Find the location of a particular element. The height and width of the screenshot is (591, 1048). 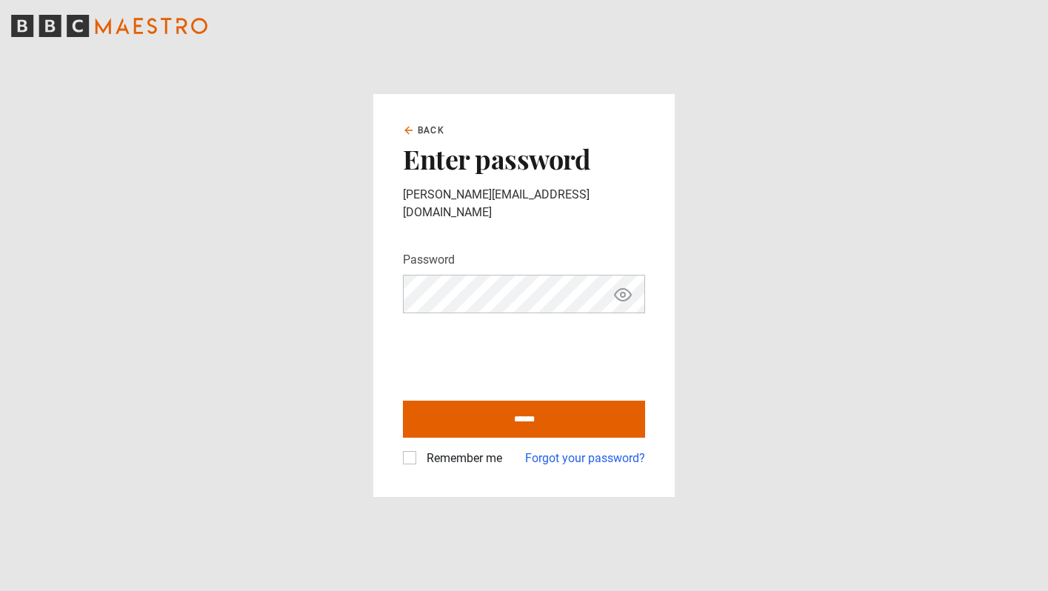

a: Back is located at coordinates (424, 130).